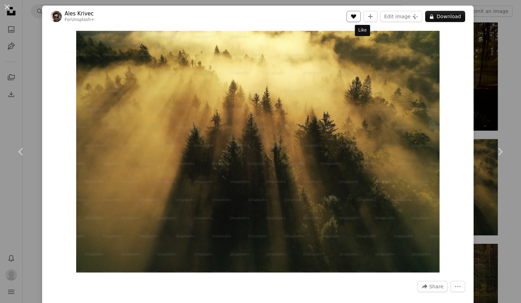 The width and height of the screenshot is (521, 303). Describe the element at coordinates (257, 152) in the screenshot. I see `img: a forest of trees` at that location.